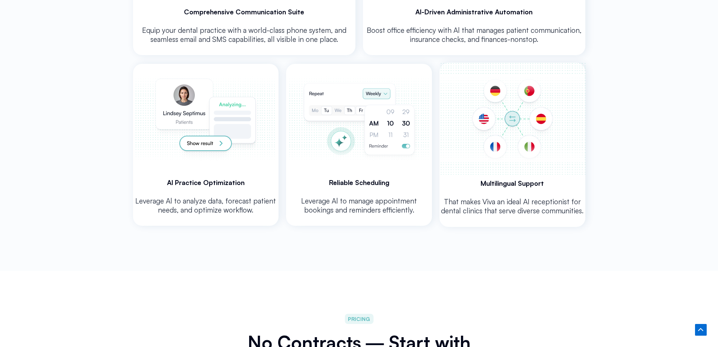  What do you see at coordinates (359, 205) in the screenshot?
I see `p: Leverage Al to manage appointment bookings and reminders efficiently.` at bounding box center [359, 205].